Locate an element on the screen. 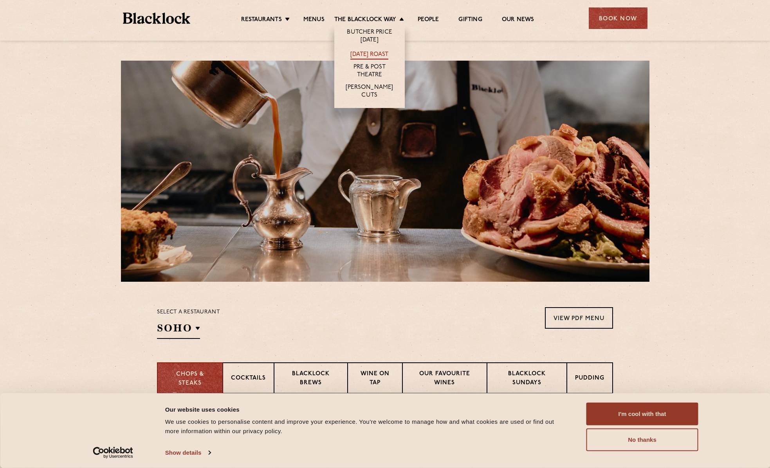 This screenshot has width=770, height=468. a: Our News is located at coordinates (518, 20).